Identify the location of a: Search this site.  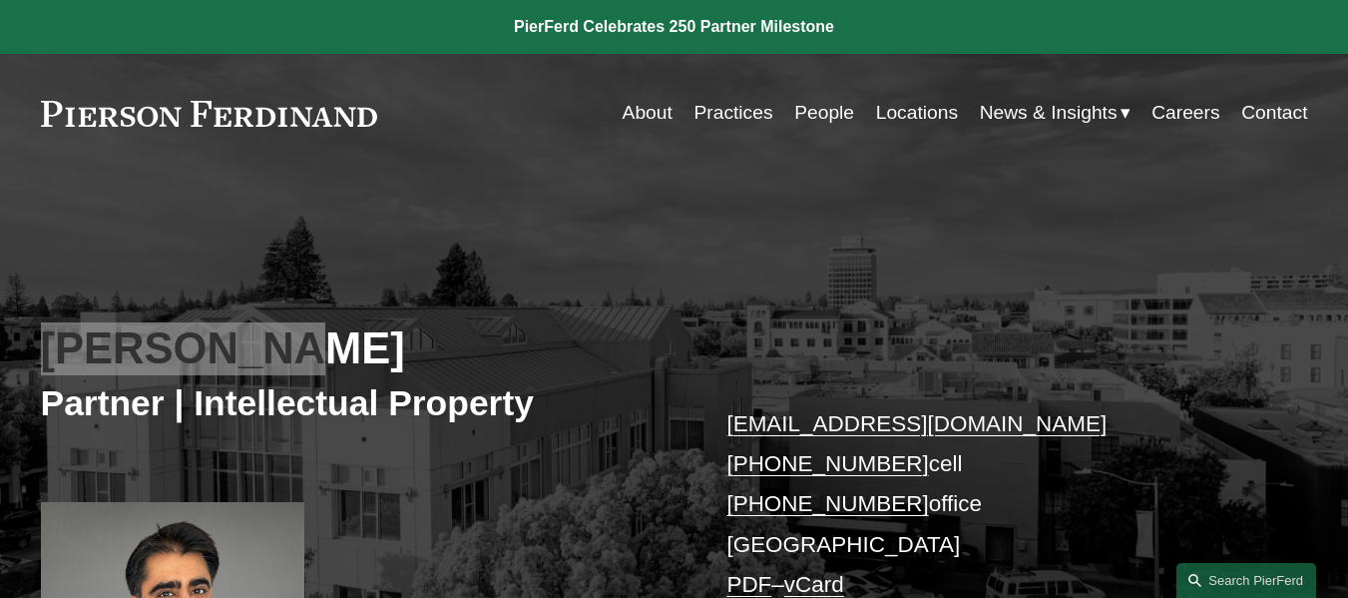
(1246, 580).